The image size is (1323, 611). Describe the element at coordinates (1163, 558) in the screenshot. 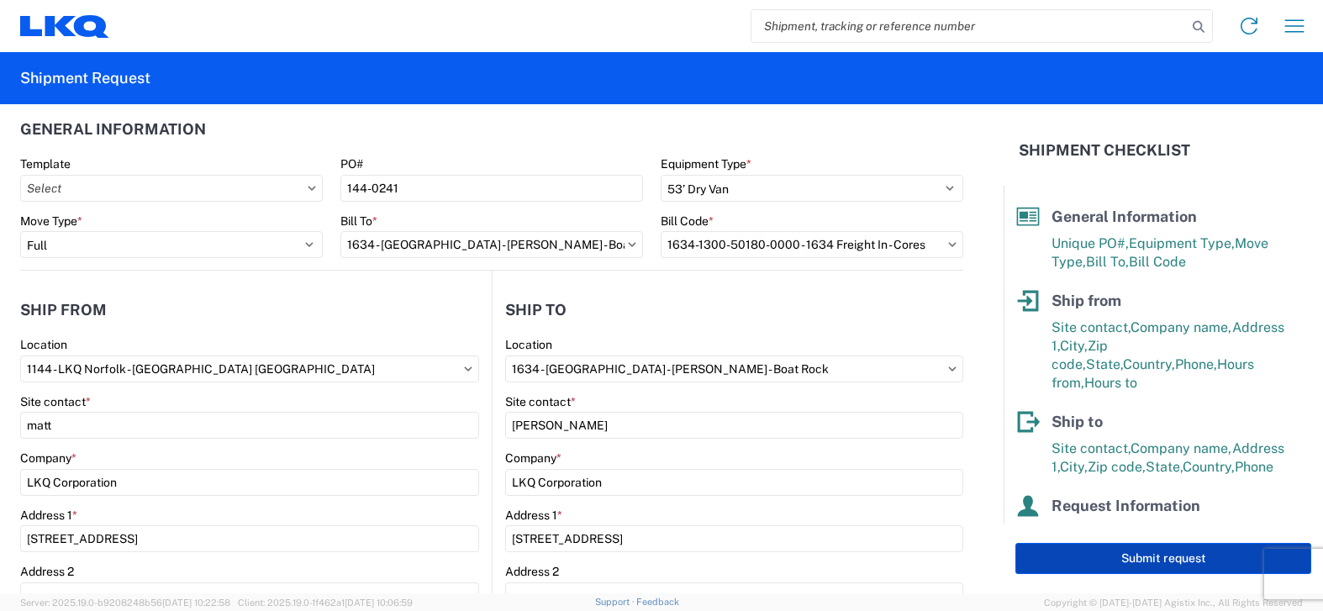

I see `button: Submit request` at that location.